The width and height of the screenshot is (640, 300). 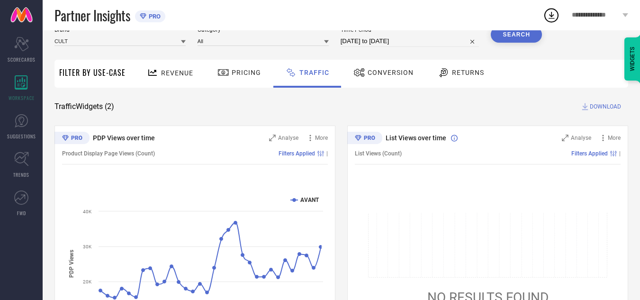 What do you see at coordinates (416, 138) in the screenshot?
I see `span: List Views over time` at bounding box center [416, 138].